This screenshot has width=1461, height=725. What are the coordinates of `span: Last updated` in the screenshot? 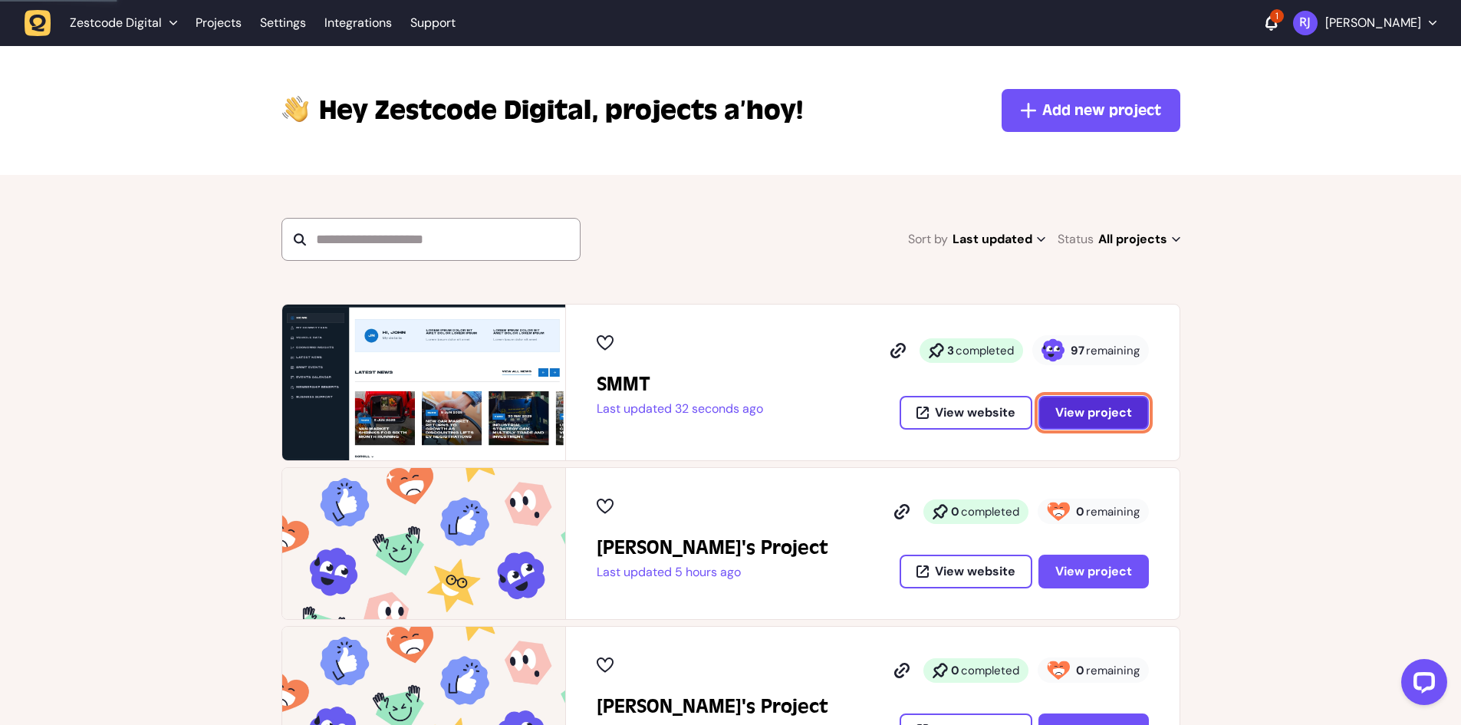 It's located at (999, 239).